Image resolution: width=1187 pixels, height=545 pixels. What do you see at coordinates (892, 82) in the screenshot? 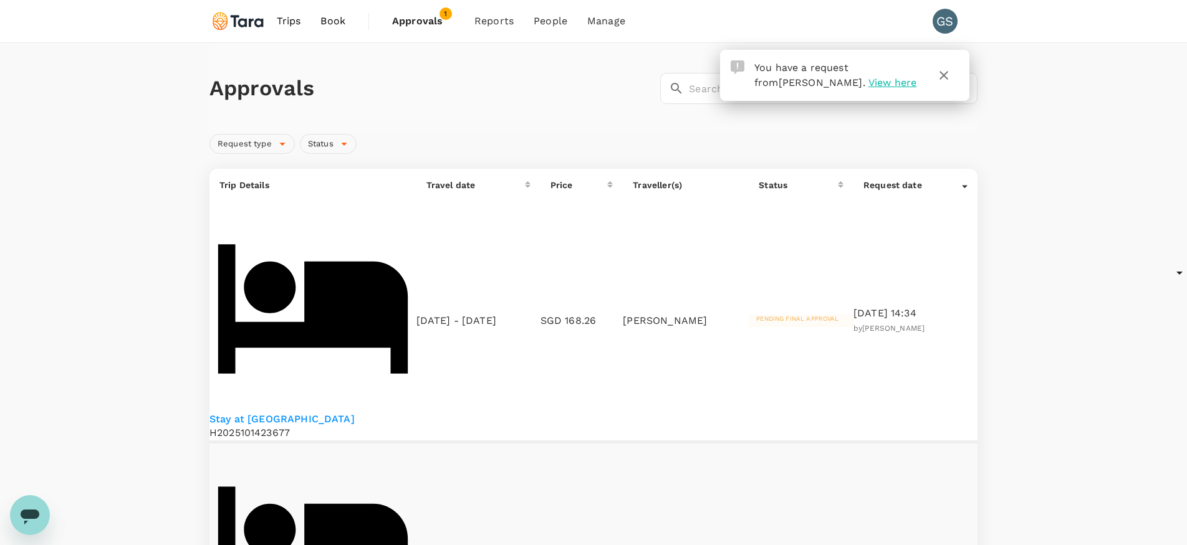
I see `span: View here` at bounding box center [892, 82].